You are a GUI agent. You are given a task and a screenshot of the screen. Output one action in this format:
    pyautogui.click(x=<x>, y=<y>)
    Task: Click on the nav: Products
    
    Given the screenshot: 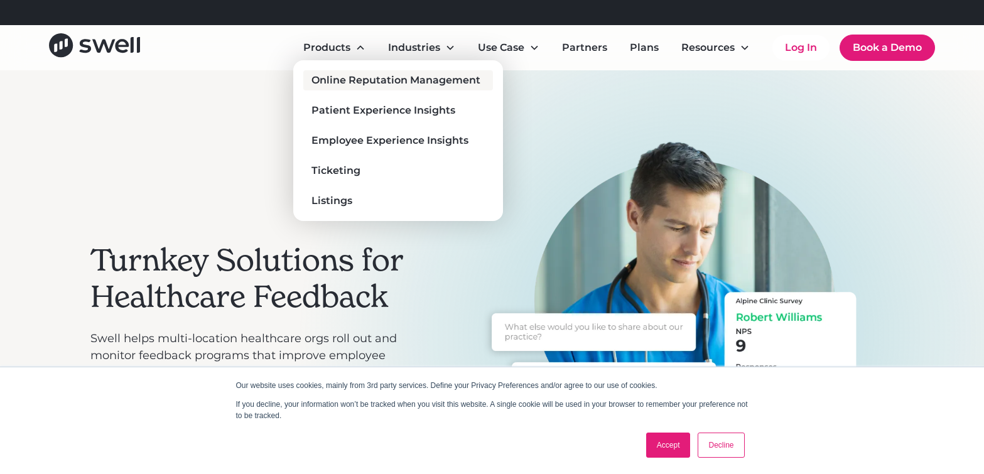 What is the action you would take?
    pyautogui.click(x=398, y=141)
    